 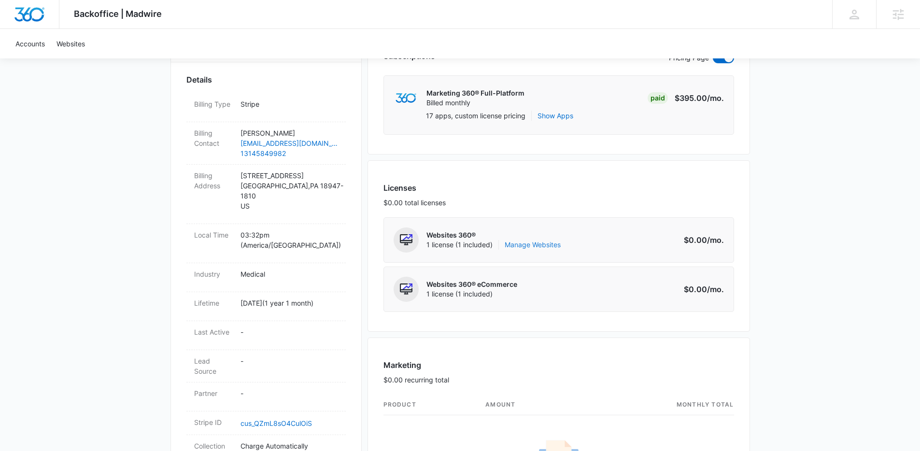 What do you see at coordinates (266, 397) in the screenshot?
I see `div: Partner-` at bounding box center [266, 397].